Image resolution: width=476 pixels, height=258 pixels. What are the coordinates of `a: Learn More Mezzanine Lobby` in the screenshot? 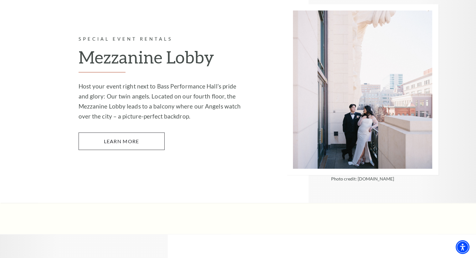 It's located at (122, 142).